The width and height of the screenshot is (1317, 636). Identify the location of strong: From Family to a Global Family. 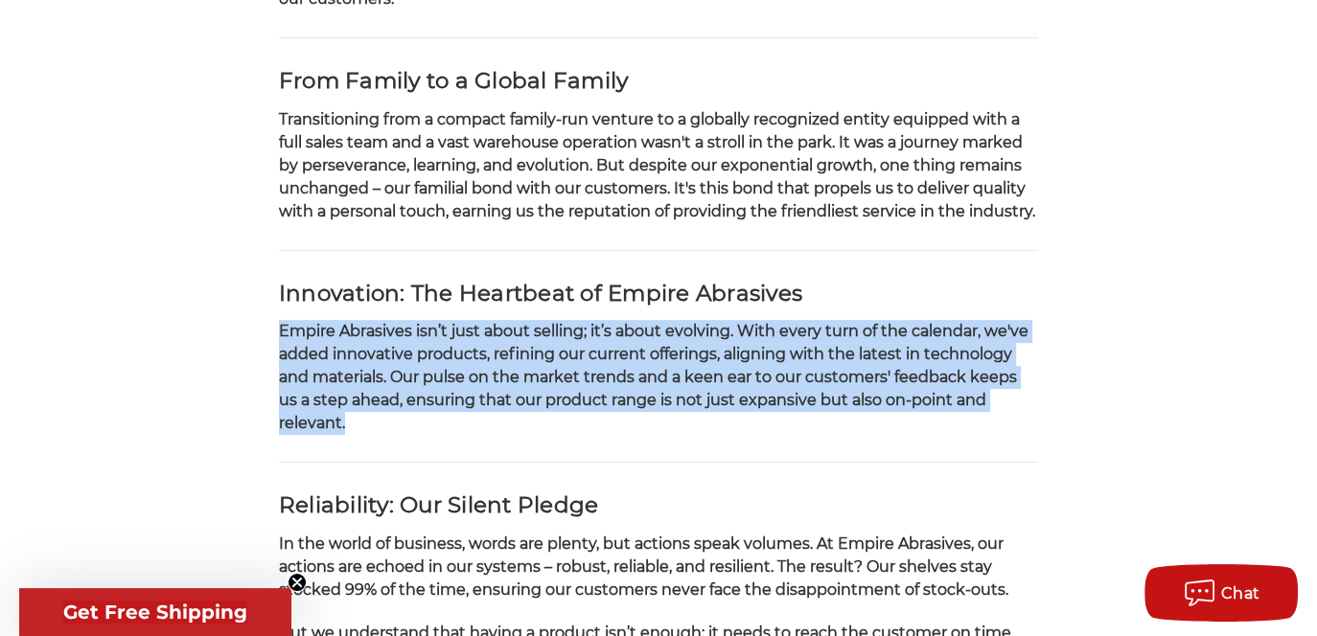
(453, 81).